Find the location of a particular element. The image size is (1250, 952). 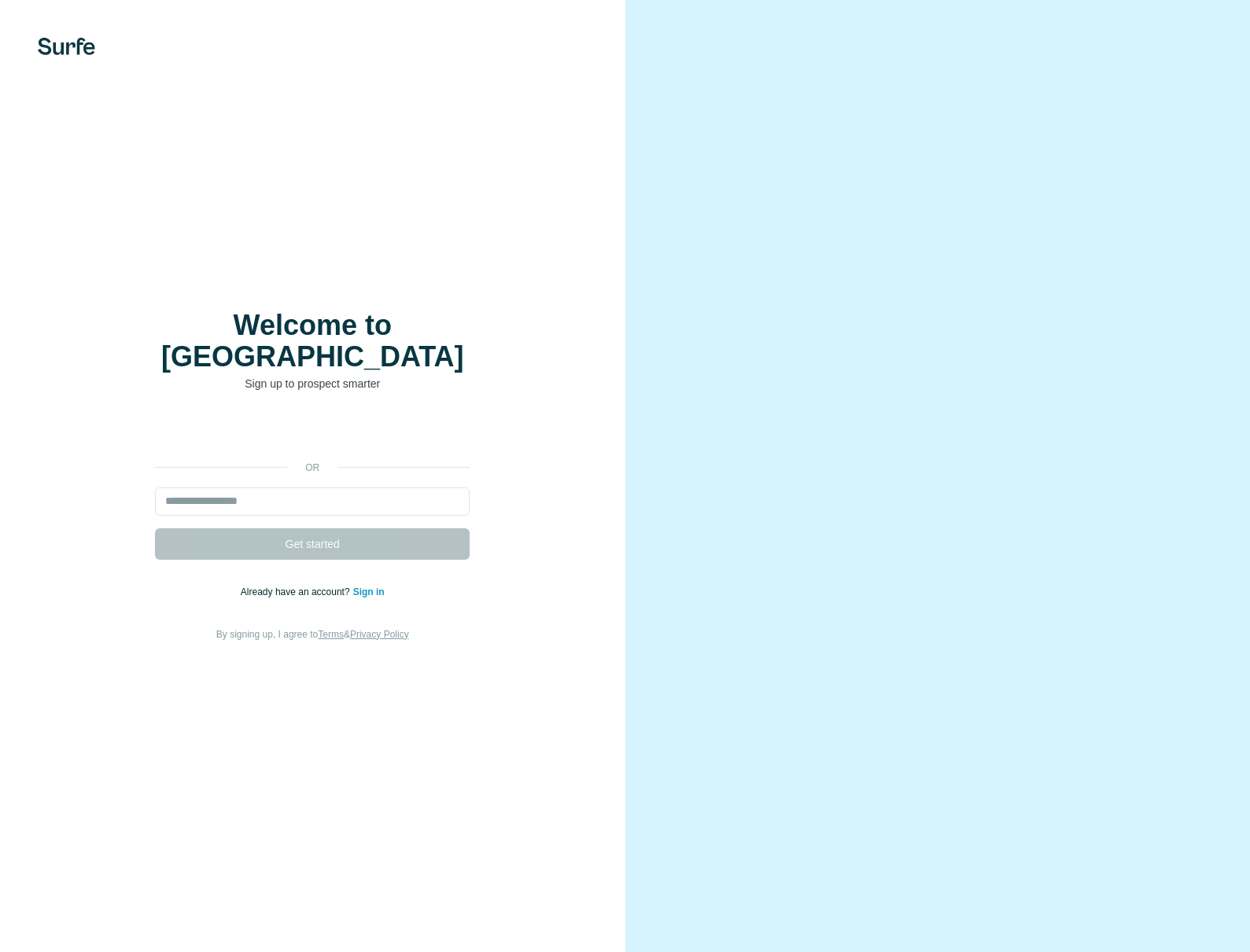

p: or is located at coordinates (312, 467).